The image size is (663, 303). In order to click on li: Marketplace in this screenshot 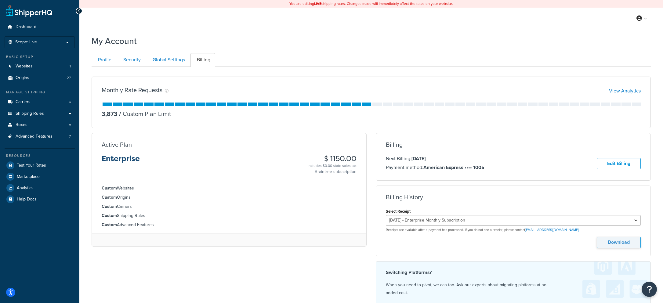, I will do `click(40, 177)`.